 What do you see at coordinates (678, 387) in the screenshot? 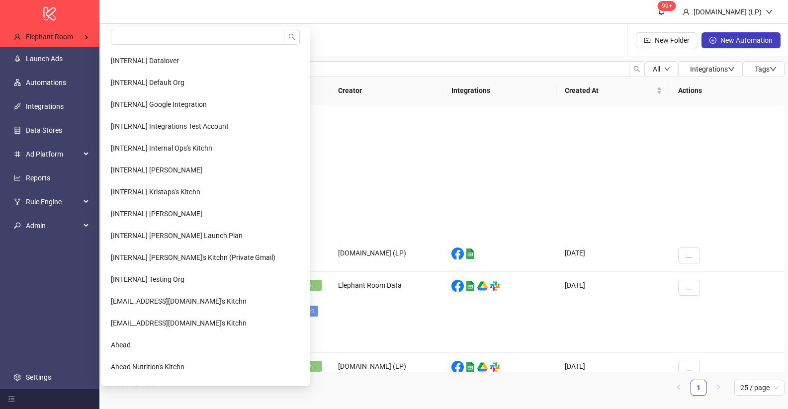
I see `span: left` at bounding box center [678, 387].